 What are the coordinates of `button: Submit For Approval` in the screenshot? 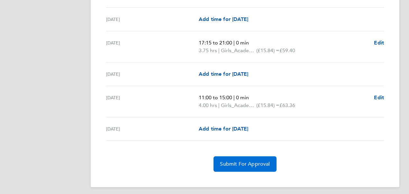 It's located at (245, 164).